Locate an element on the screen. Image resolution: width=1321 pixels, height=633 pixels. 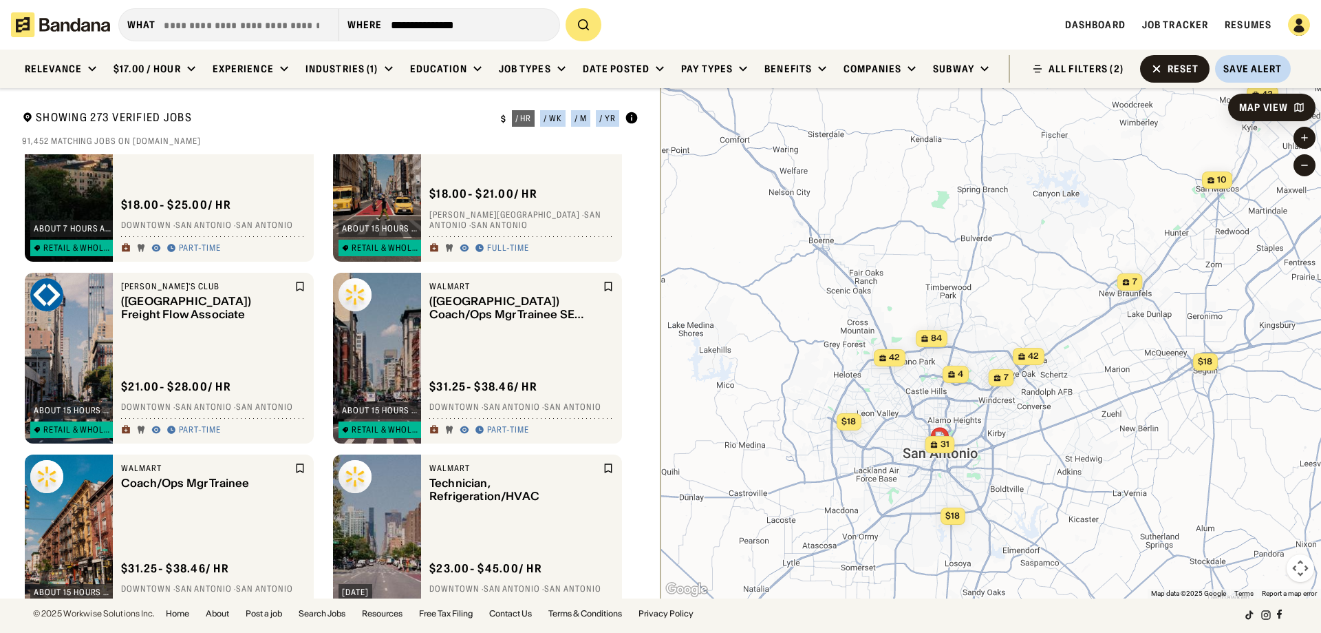
a: Open this area in Google Maps (opens a new window) is located at coordinates (687, 589).